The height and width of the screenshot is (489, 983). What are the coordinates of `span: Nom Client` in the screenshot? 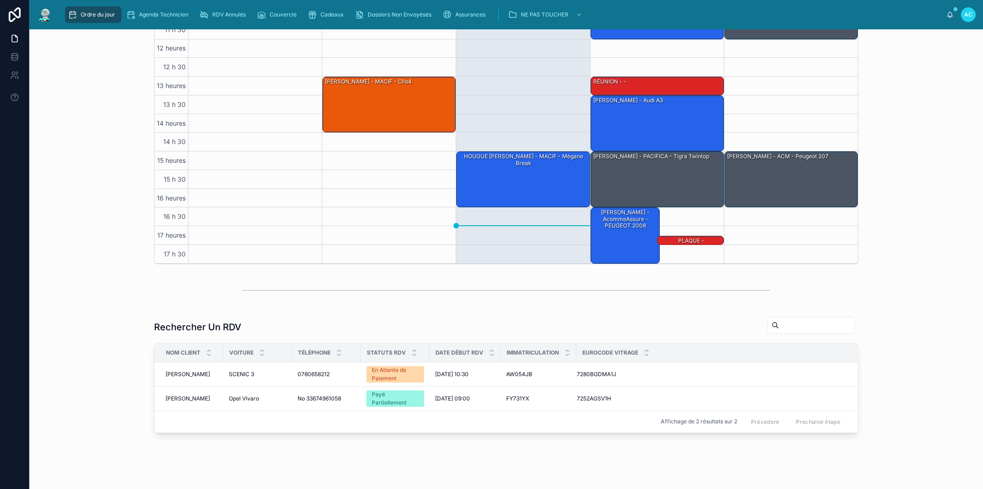 It's located at (183, 353).